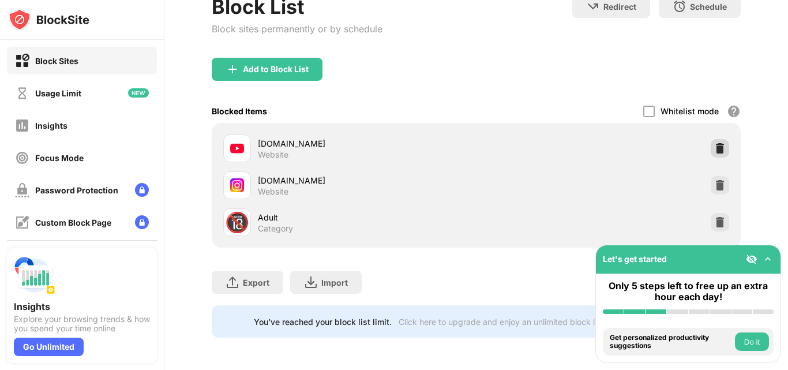  What do you see at coordinates (322, 321) in the screenshot?
I see `div: You’ve reached your block list limit.` at bounding box center [322, 321].